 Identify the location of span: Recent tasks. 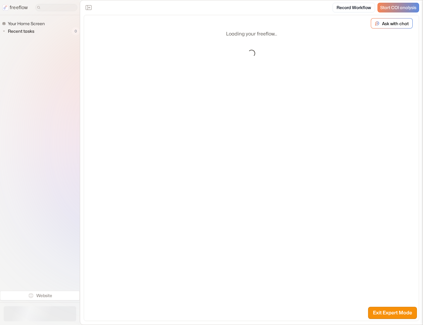
(21, 31).